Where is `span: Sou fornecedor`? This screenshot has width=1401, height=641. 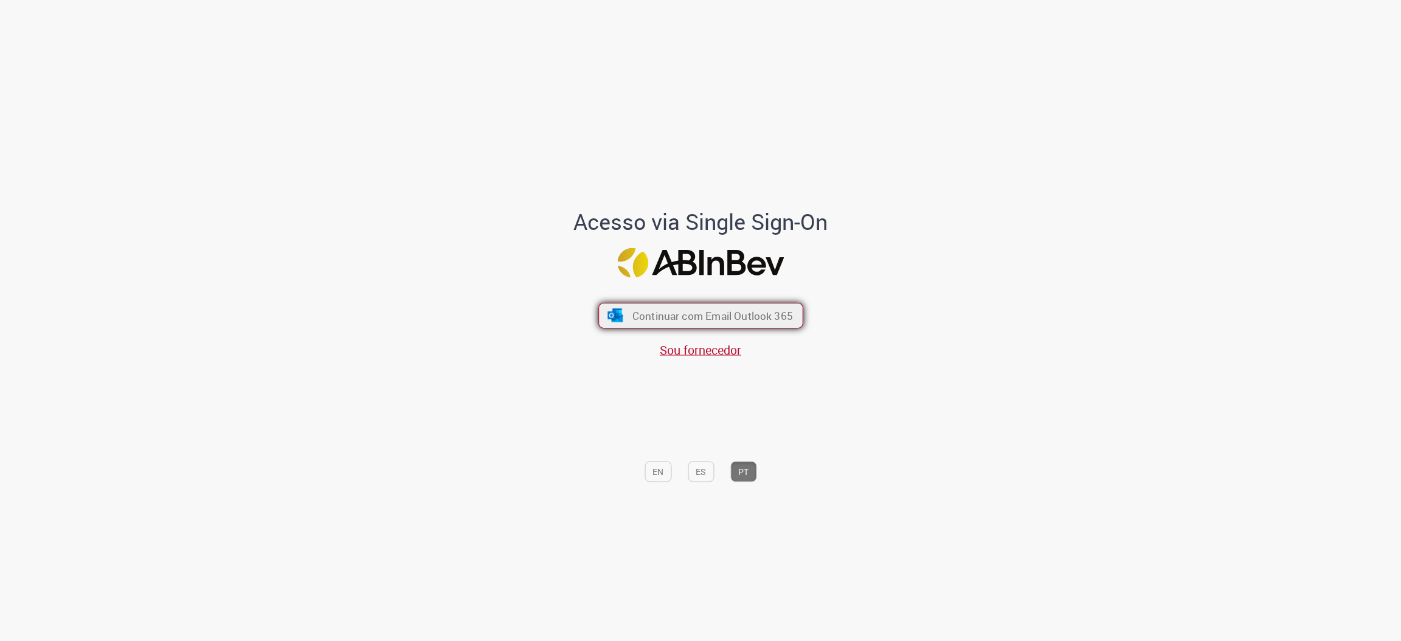
span: Sou fornecedor is located at coordinates (700, 349).